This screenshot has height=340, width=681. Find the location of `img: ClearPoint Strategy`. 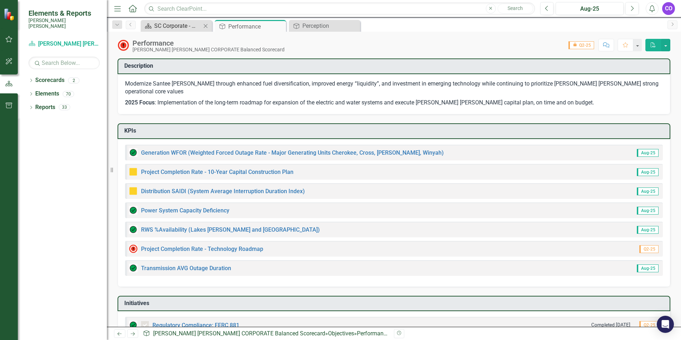

img: ClearPoint Strategy is located at coordinates (10, 14).